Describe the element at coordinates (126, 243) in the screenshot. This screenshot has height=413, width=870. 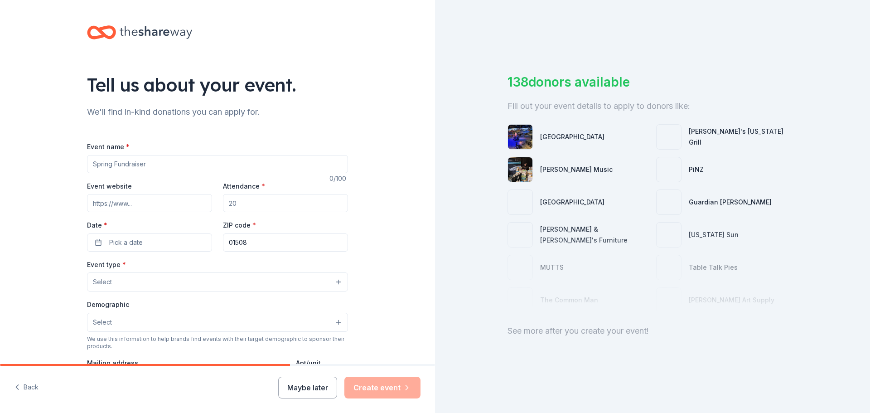
I see `span: Pick a date` at that location.